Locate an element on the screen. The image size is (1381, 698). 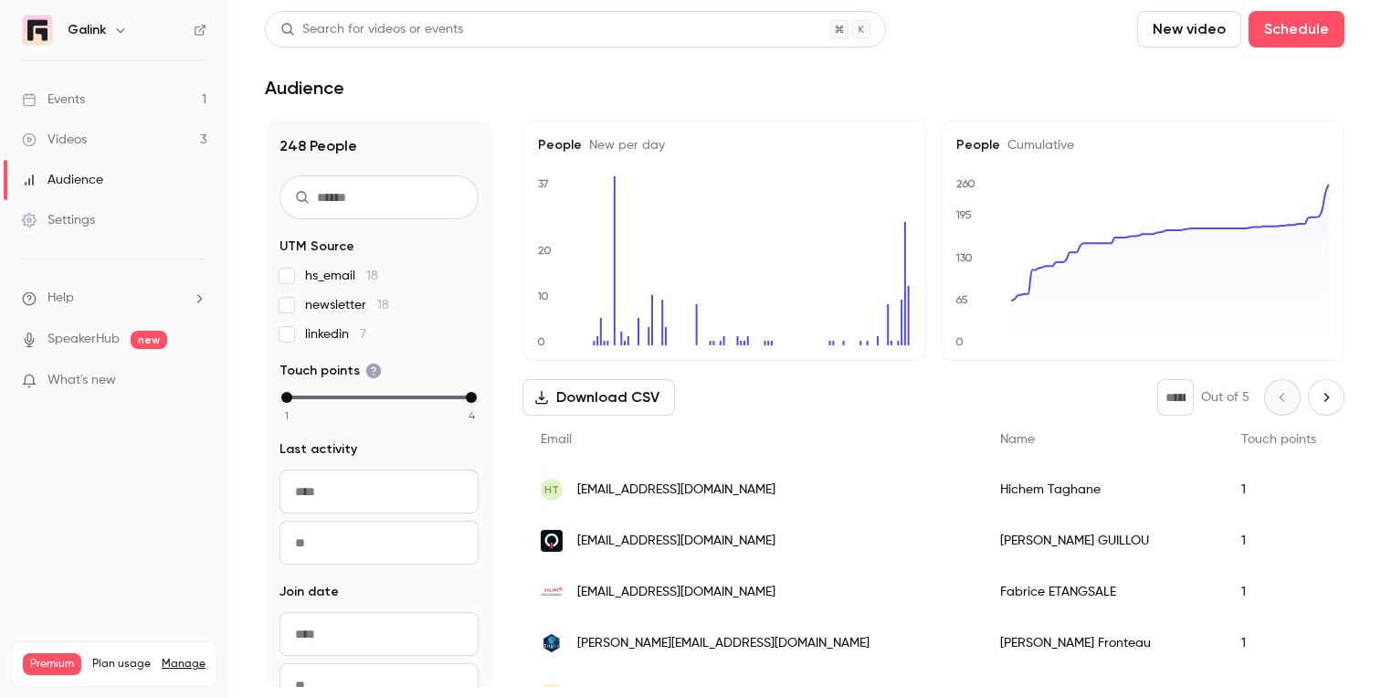
span: 4 is located at coordinates (471, 416).